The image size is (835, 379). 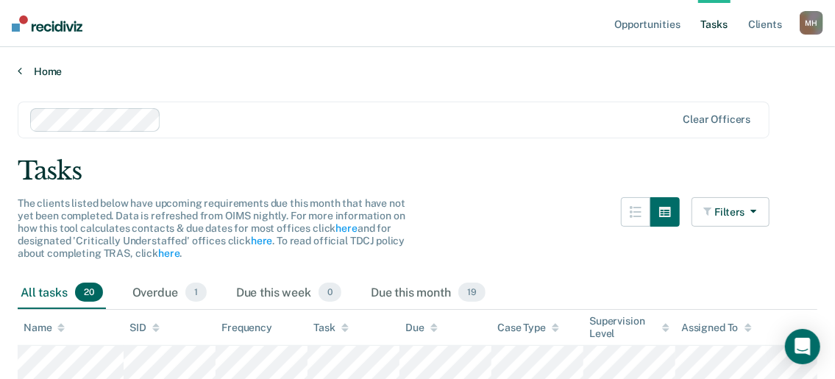 I want to click on div: Overdue1, so click(x=169, y=293).